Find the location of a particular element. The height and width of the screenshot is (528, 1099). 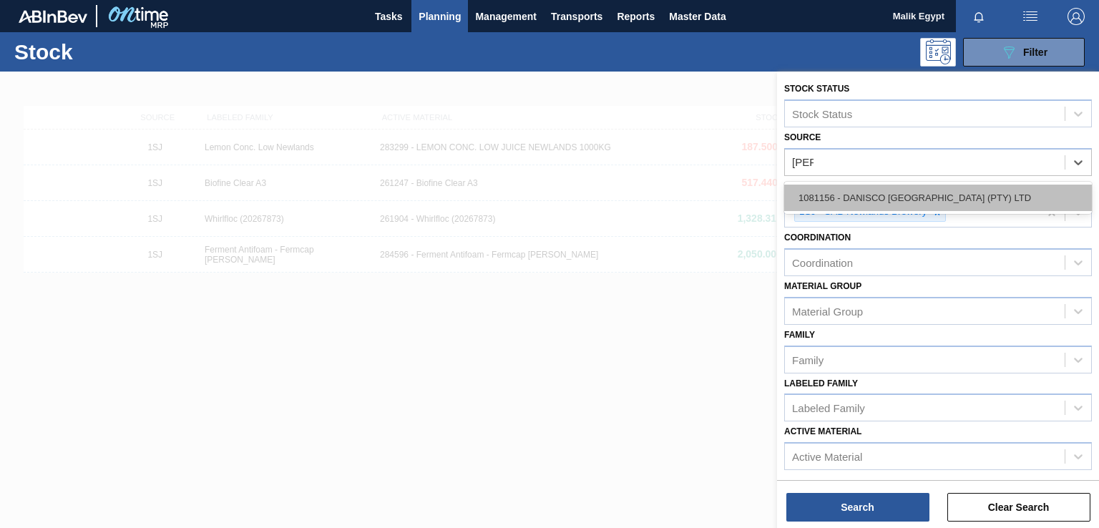

span: Transports is located at coordinates (577, 16).